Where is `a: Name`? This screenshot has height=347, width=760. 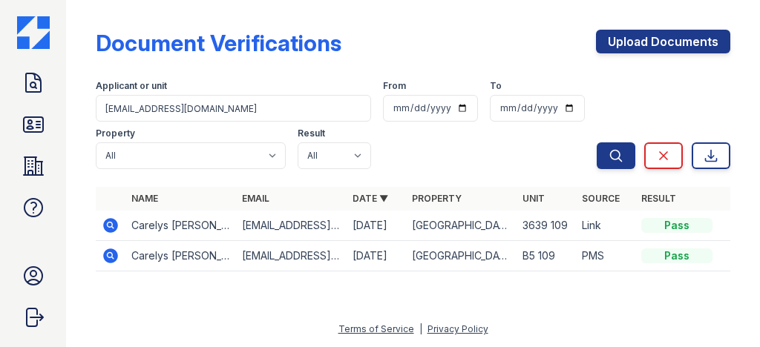
a: Name is located at coordinates (145, 198).